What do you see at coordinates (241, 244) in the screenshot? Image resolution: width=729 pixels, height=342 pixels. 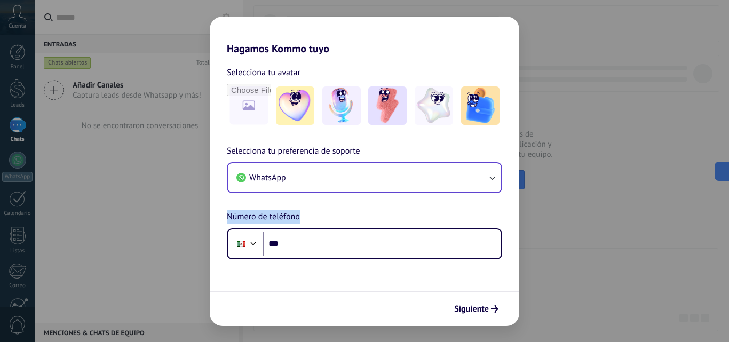 I see `div: Mexico: + 52` at bounding box center [241, 244].